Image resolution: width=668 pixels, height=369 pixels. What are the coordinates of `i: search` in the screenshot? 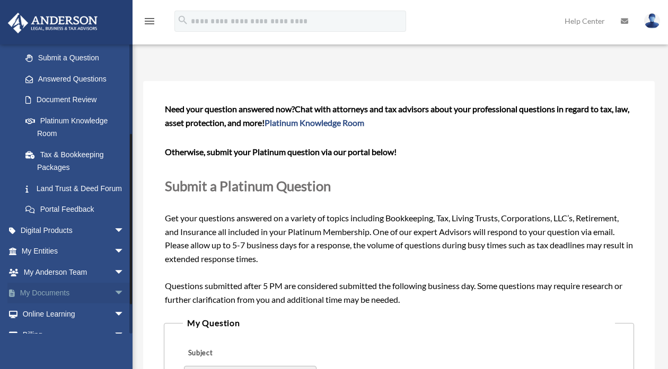 It's located at (183, 20).